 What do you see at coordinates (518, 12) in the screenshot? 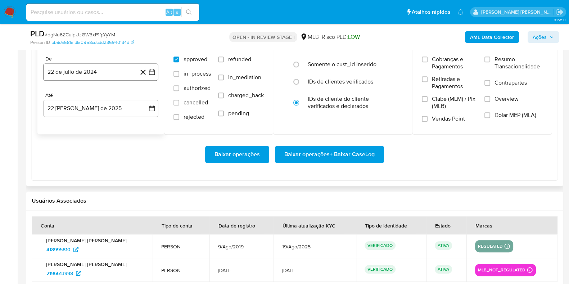
I see `p: danilo.toledo@mercadolivre.com` at bounding box center [518, 12].